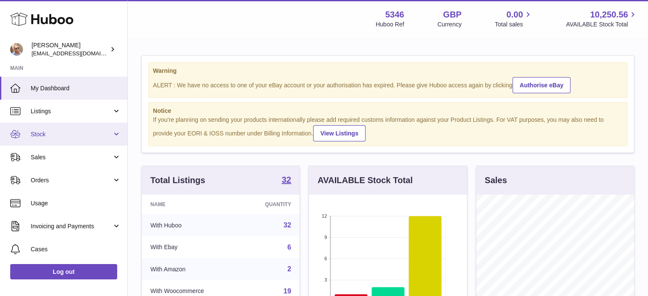 The image size is (648, 296). What do you see at coordinates (289, 247) in the screenshot?
I see `a: 6` at bounding box center [289, 247].